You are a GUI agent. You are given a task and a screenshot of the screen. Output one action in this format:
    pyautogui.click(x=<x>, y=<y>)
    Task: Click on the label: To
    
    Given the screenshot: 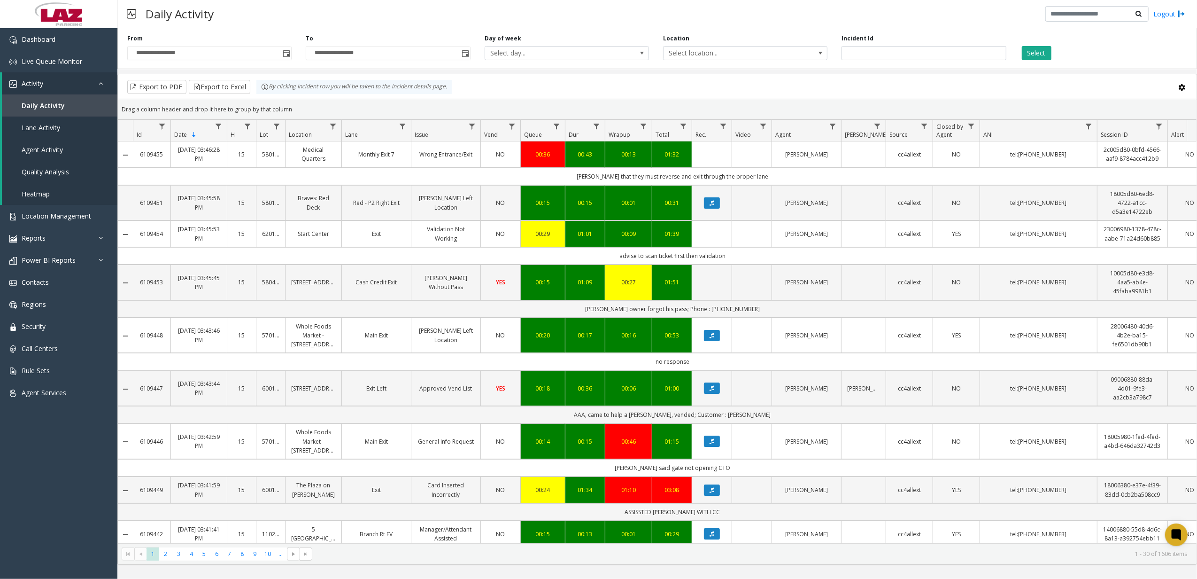 What is the action you would take?
    pyautogui.click(x=309, y=39)
    